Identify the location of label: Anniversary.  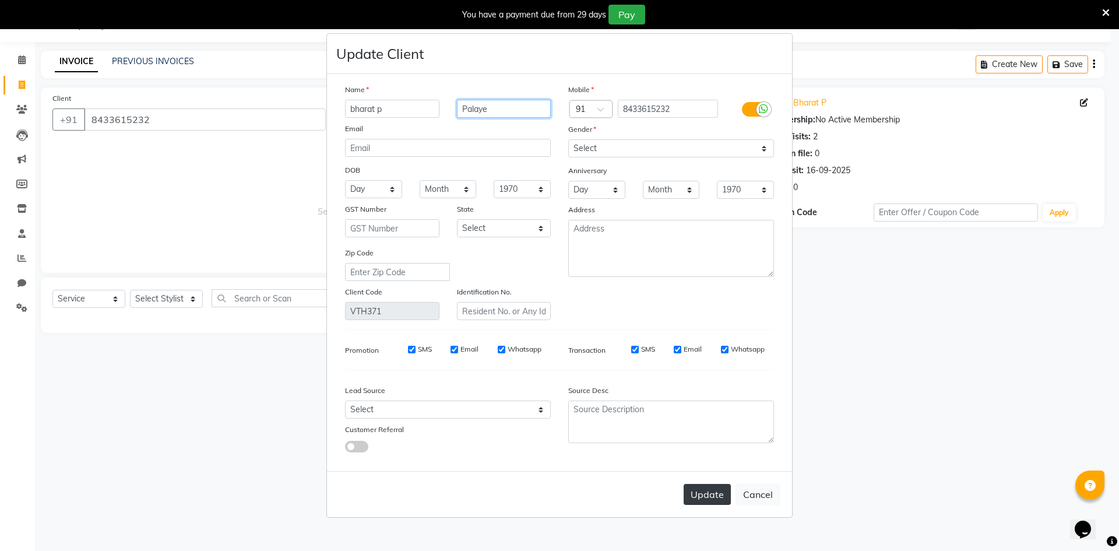
(588, 171).